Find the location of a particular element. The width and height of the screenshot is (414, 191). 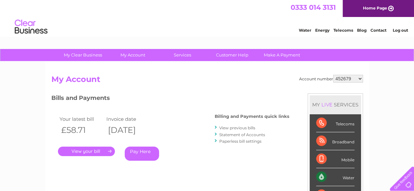

div: Account number is located at coordinates (331, 79).